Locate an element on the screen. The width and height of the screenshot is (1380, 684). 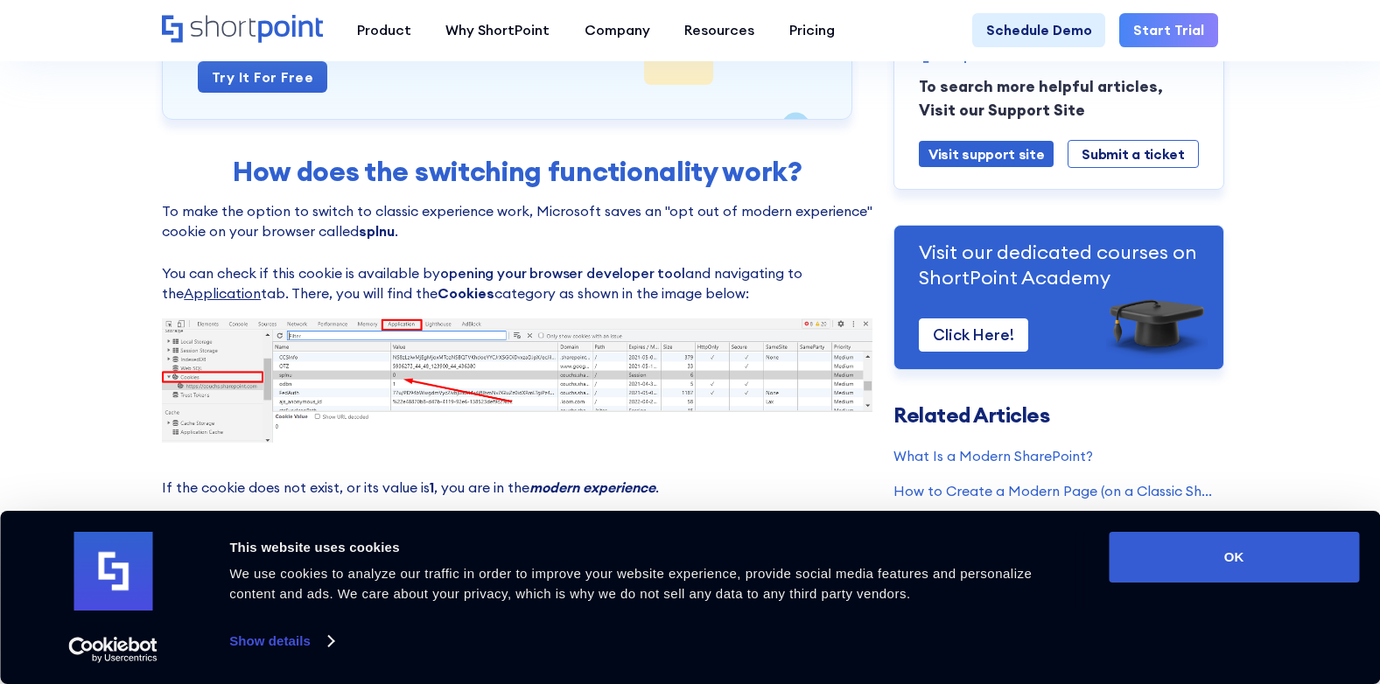
a: Schedule Demo is located at coordinates (1038, 30).